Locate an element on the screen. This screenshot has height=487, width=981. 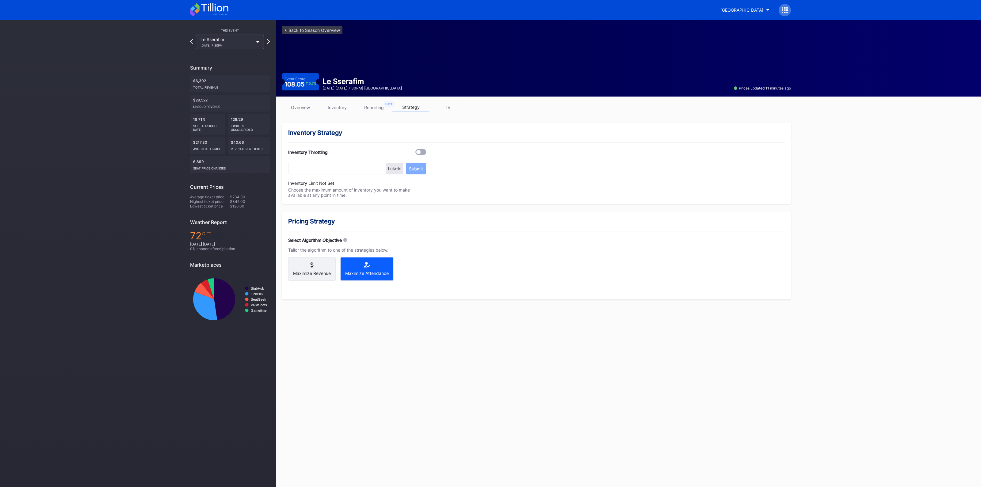
div: Inventory Throttling is located at coordinates (308, 152).